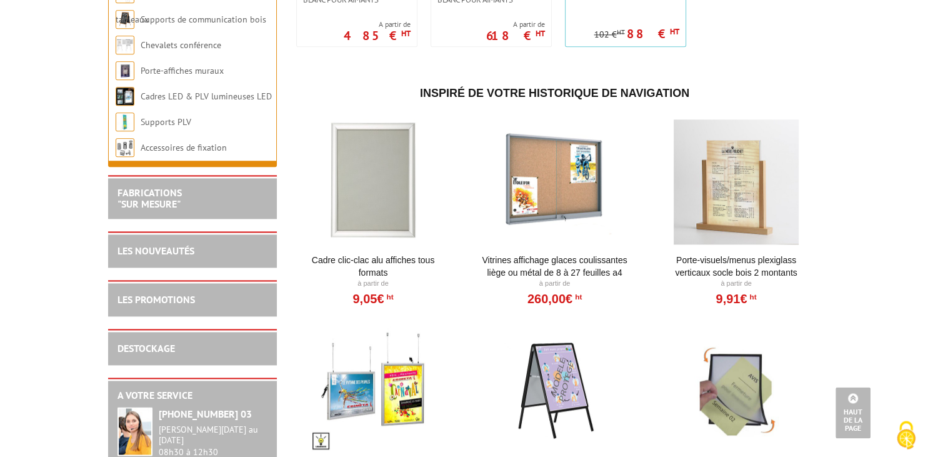  I want to click on a: Porte-affiches muraux, so click(182, 71).